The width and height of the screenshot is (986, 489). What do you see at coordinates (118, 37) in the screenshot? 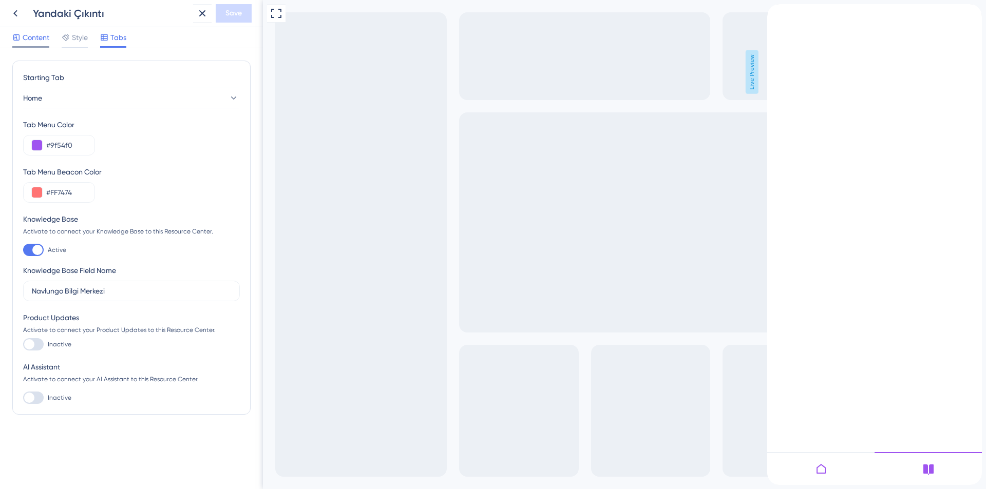
I see `span: Tabs` at bounding box center [118, 37].